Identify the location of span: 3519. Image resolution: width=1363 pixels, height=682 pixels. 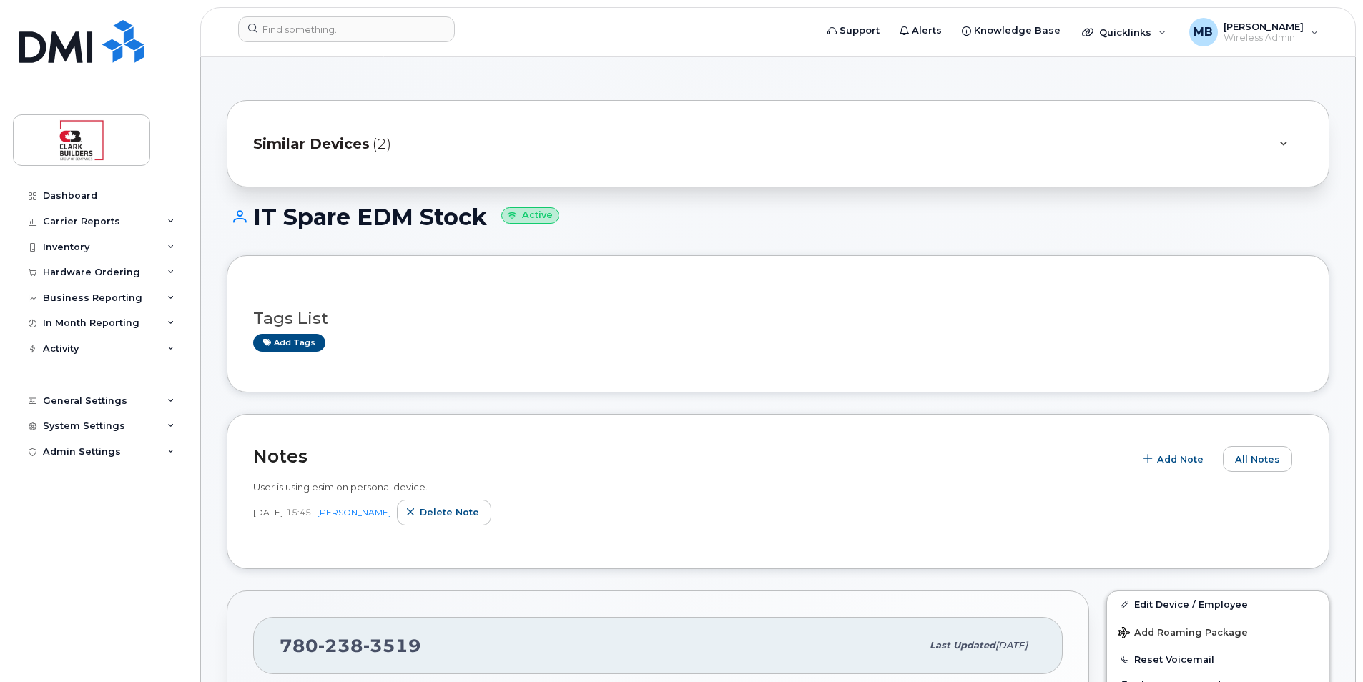
(392, 646).